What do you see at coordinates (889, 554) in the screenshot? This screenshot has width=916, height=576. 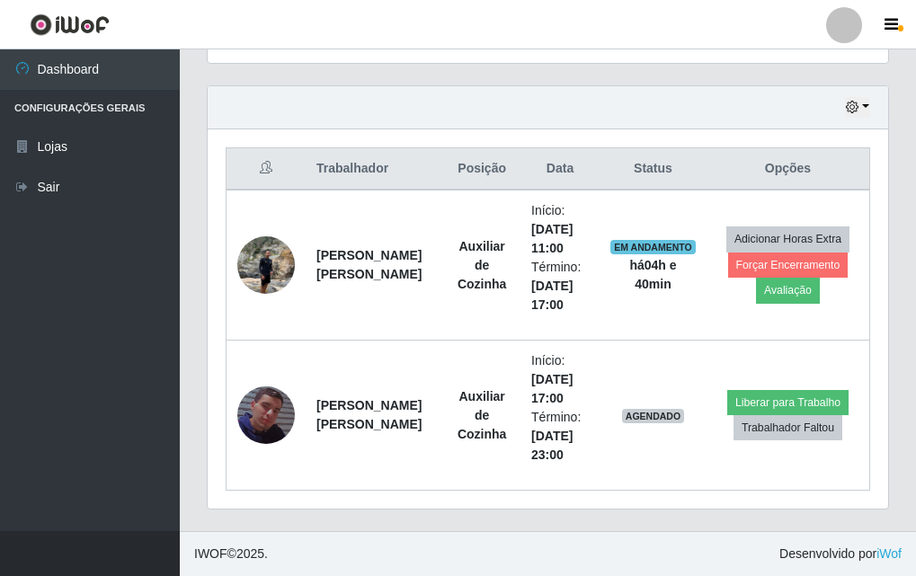 I see `a: iWof` at bounding box center [889, 554].